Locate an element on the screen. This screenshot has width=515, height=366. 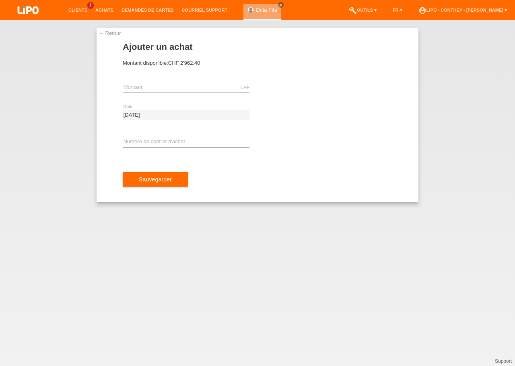
i: build is located at coordinates (353, 10).